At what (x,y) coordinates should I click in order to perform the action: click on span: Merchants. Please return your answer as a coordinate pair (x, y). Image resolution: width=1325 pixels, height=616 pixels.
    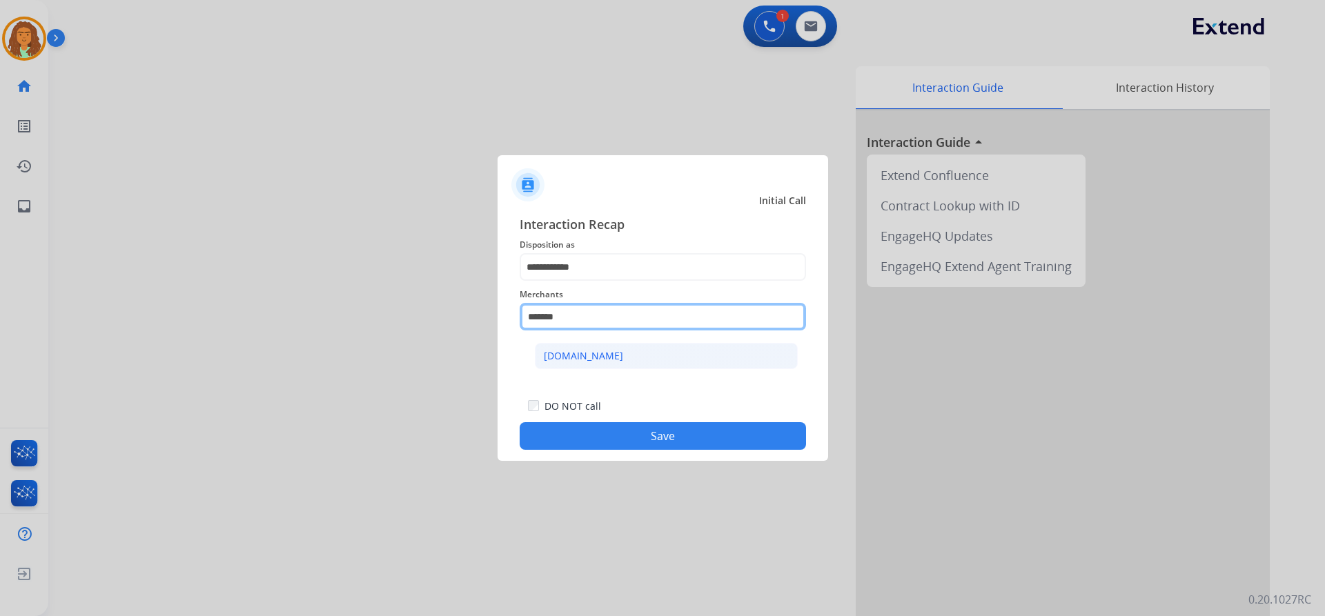
    Looking at the image, I should click on (663, 295).